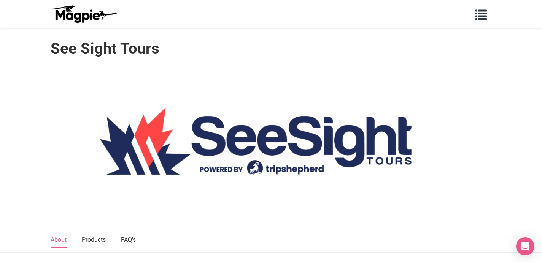 This screenshot has width=542, height=263. What do you see at coordinates (85, 14) in the screenshot?
I see `img: logo-ab69f6fb50320c5b225c76a69d11143b.png` at bounding box center [85, 14].